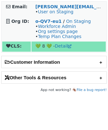 The image size is (108, 130). Describe the element at coordinates (54, 90) in the screenshot. I see `footer: App not working? 🪳` at that location.